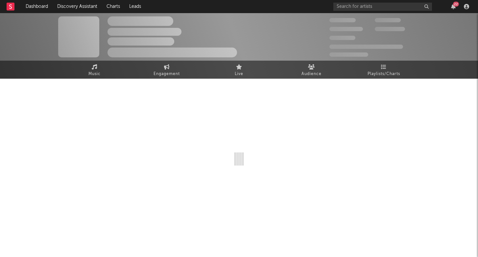 The image size is (478, 257). Describe the element at coordinates (390, 29) in the screenshot. I see `span: 1,000,000` at that location.